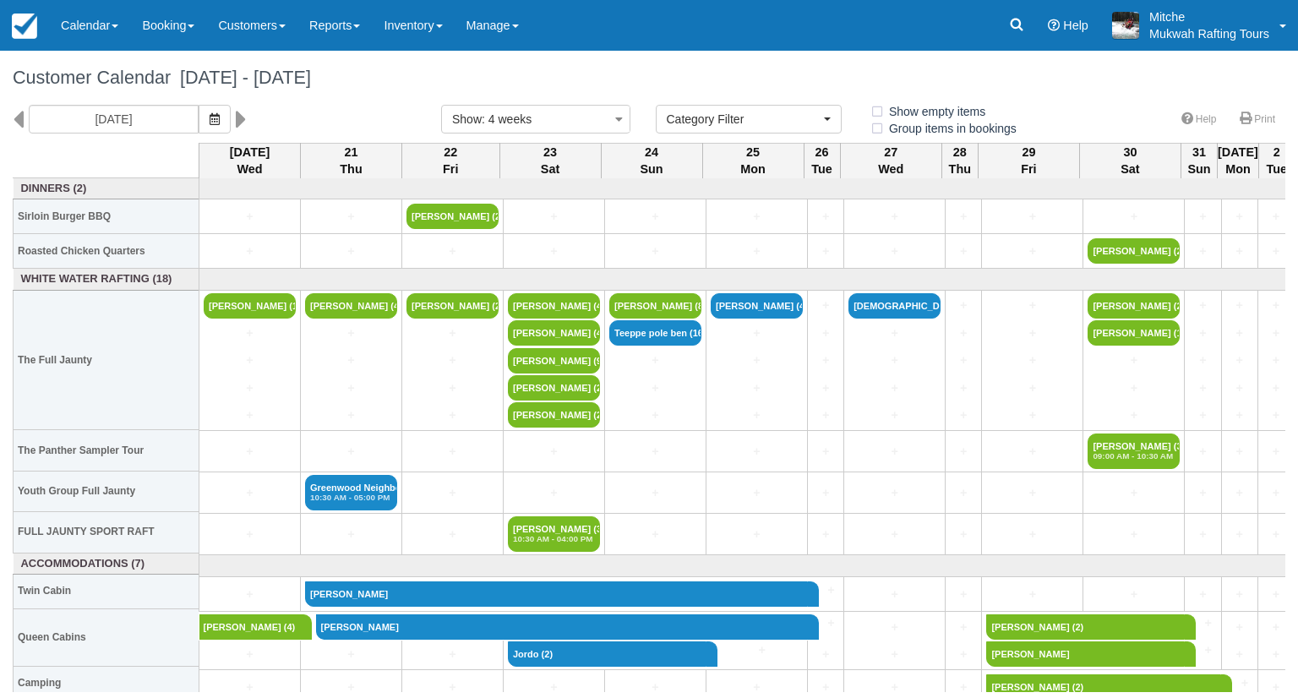 The image size is (1298, 698). Describe the element at coordinates (933, 112) in the screenshot. I see `label: Show empty items` at that location.